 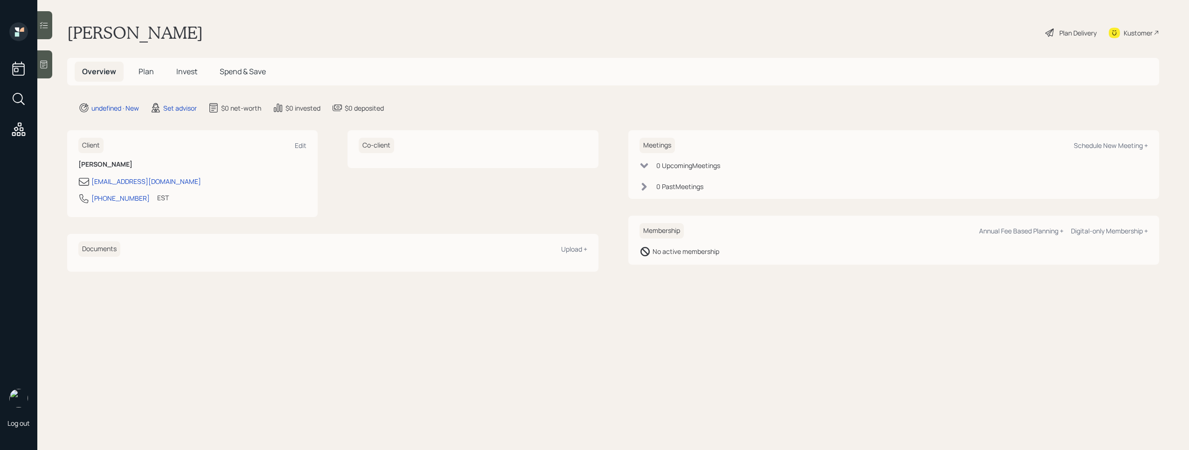 I want to click on div: Kustomer, so click(x=1138, y=33).